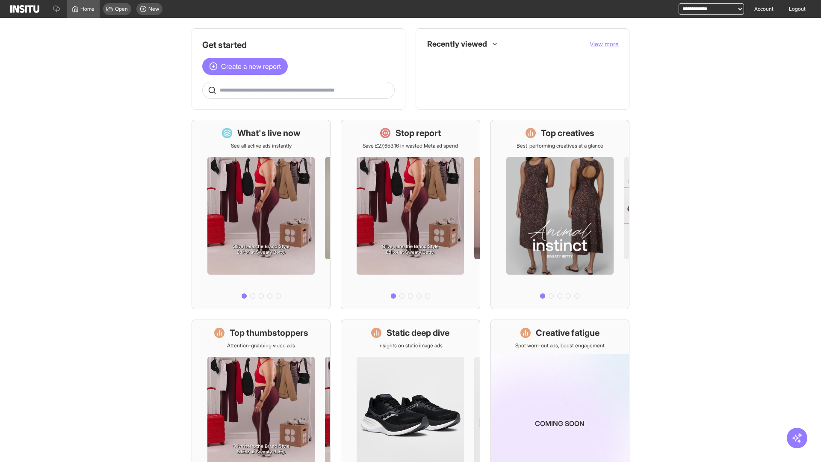  Describe the element at coordinates (261, 346) in the screenshot. I see `p: Attention-grabbing video ads` at that location.